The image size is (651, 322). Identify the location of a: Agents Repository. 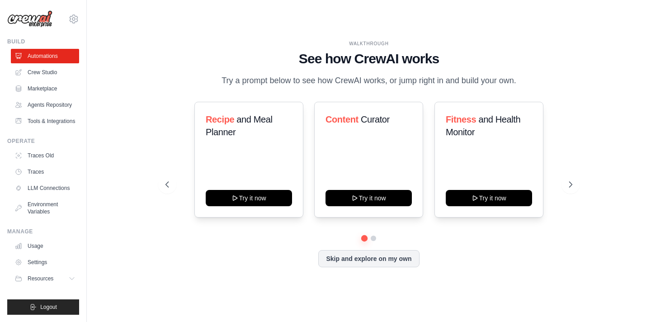
(45, 105).